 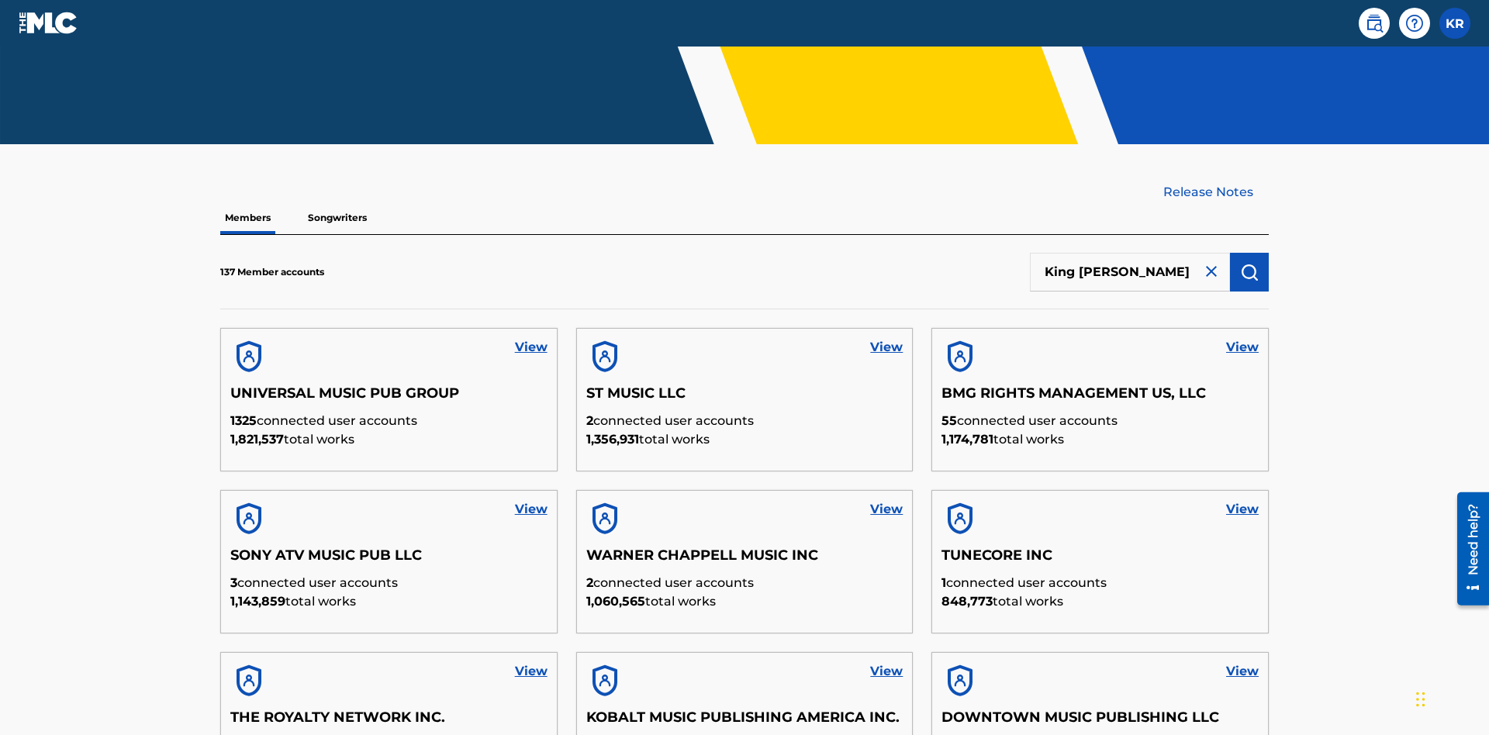 I want to click on span: 55, so click(x=949, y=420).